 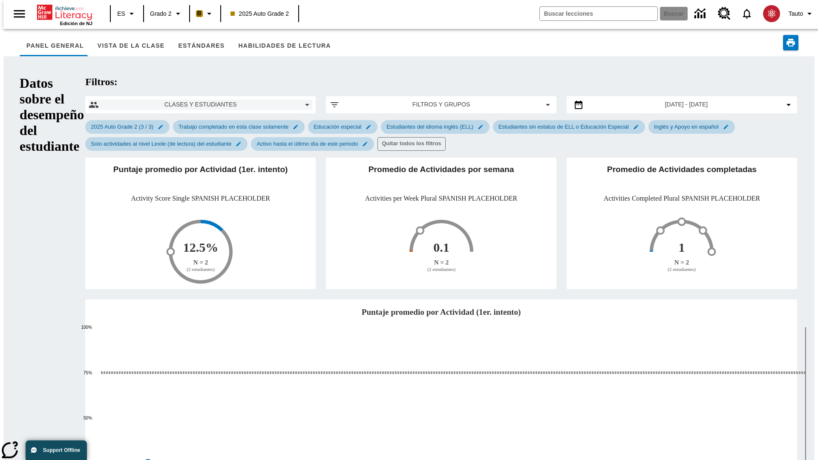 What do you see at coordinates (131, 46) in the screenshot?
I see `button: Vista de la clase` at bounding box center [131, 46].